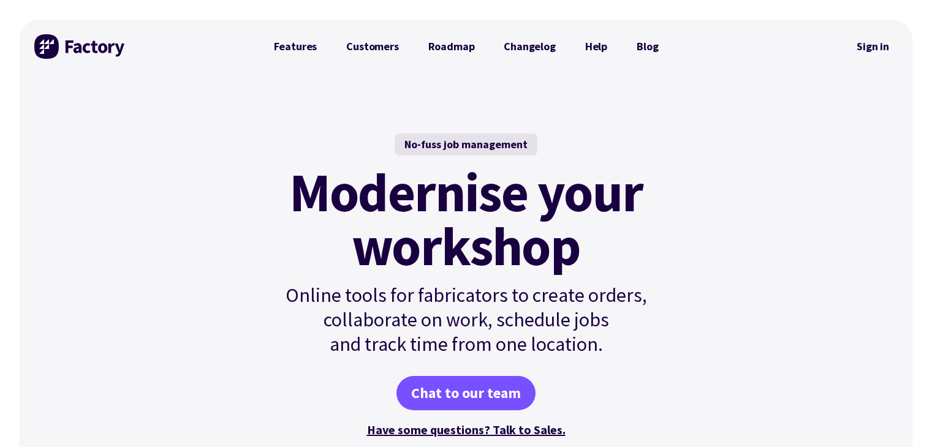 The width and height of the screenshot is (932, 447). I want to click on a: Customers, so click(372, 47).